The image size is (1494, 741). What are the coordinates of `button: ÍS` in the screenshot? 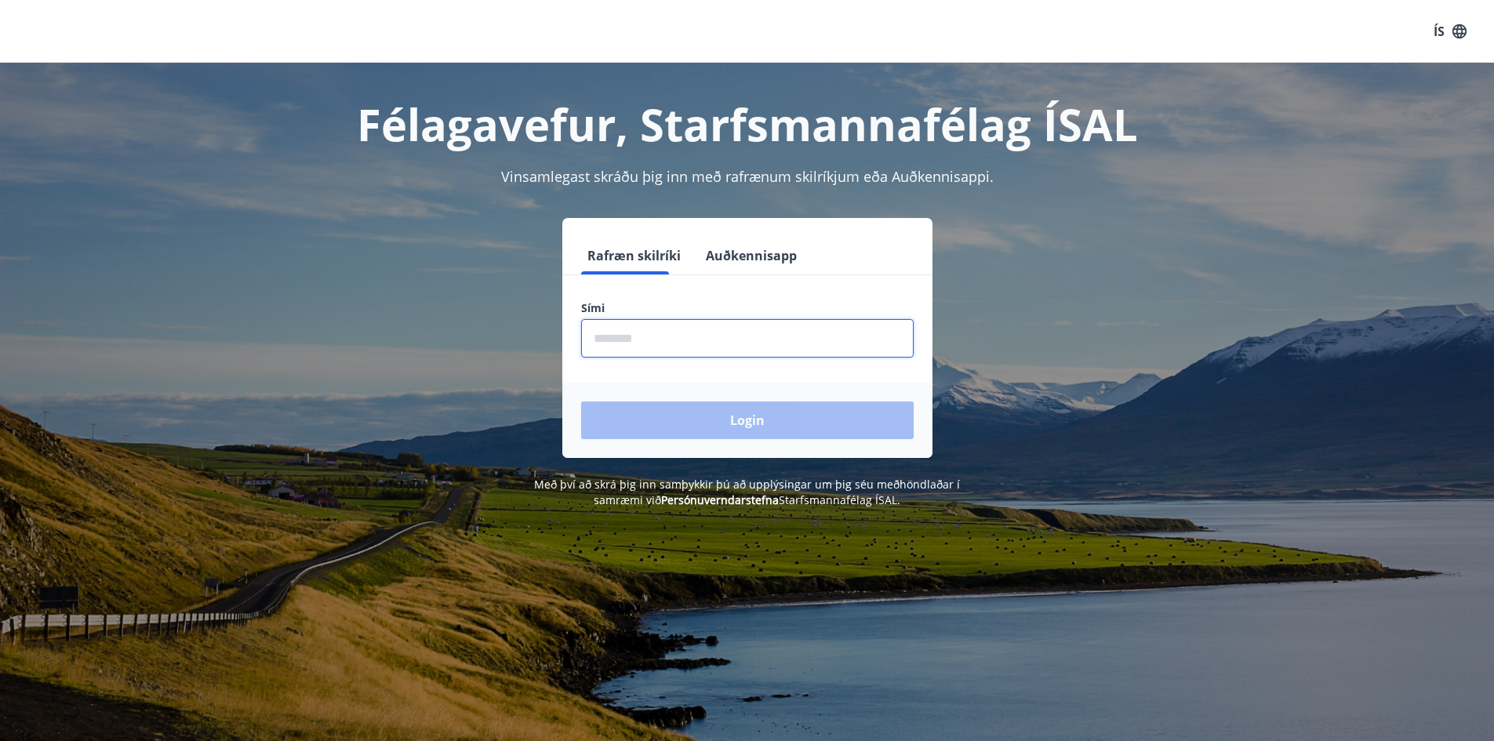 It's located at (1450, 31).